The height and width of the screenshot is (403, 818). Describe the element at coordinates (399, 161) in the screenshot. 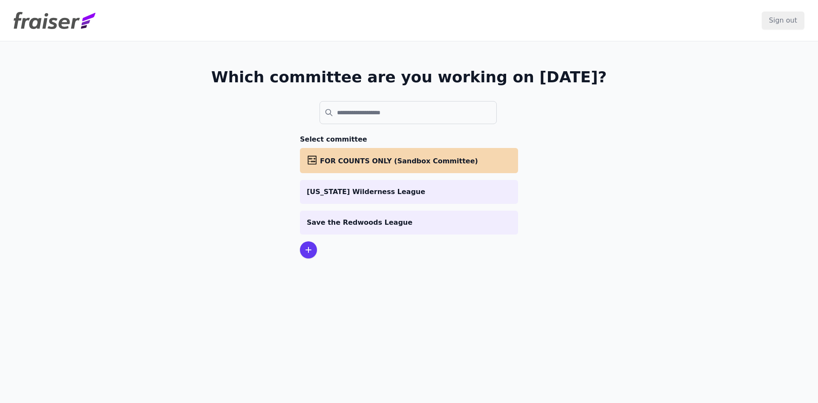

I see `span: FOR COUNTS ONLY (Sandbox Committee)` at that location.